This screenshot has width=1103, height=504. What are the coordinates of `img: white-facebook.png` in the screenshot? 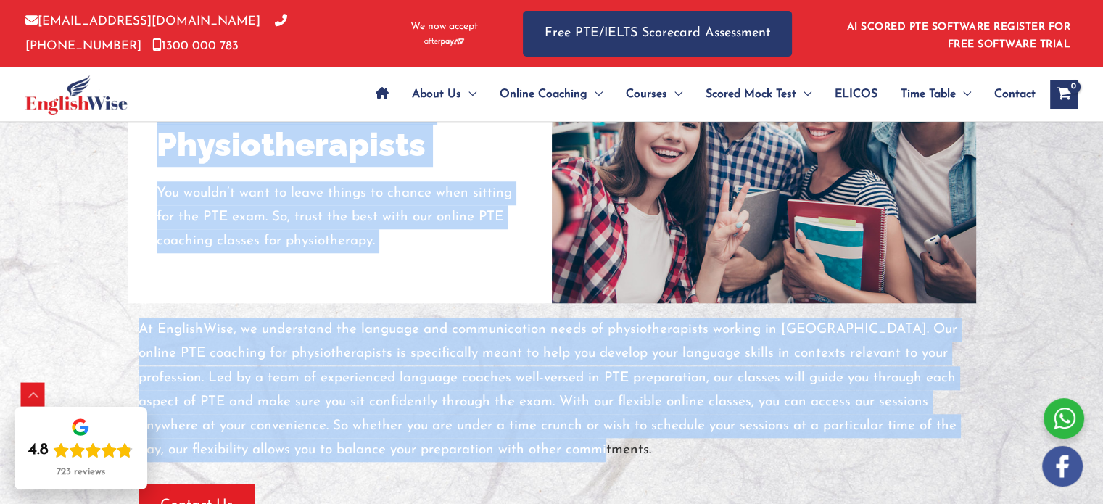 It's located at (1062, 466).